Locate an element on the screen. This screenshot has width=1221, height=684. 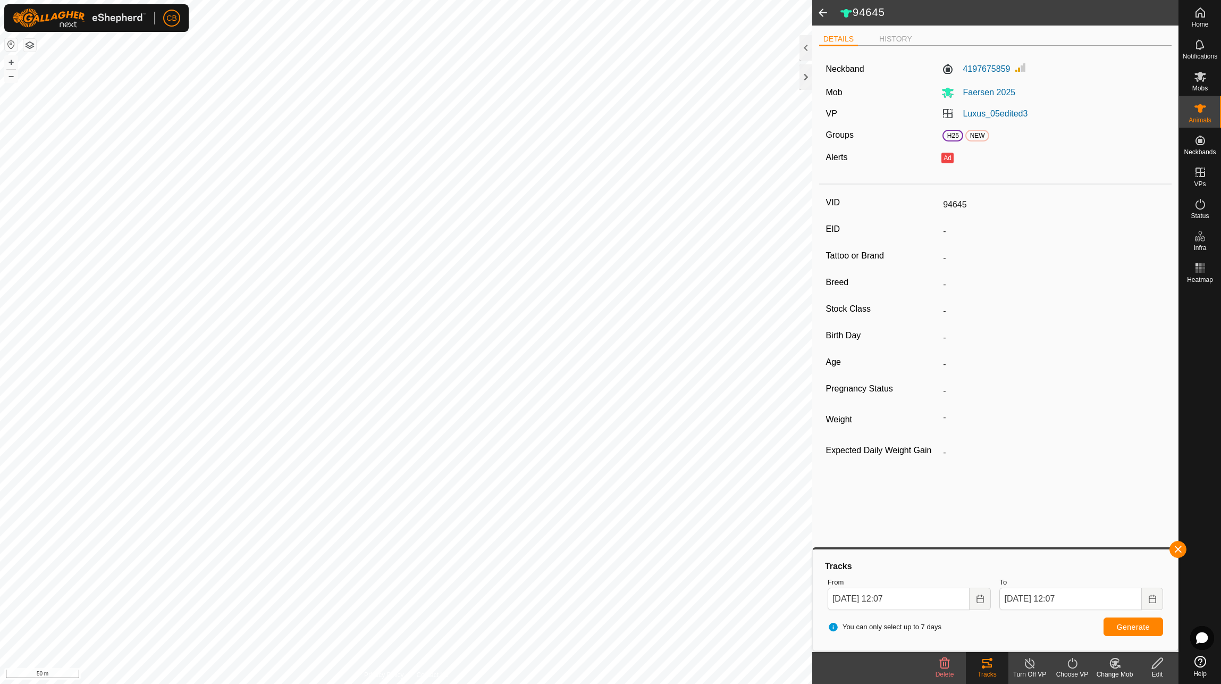
label: Age is located at coordinates (883, 362).